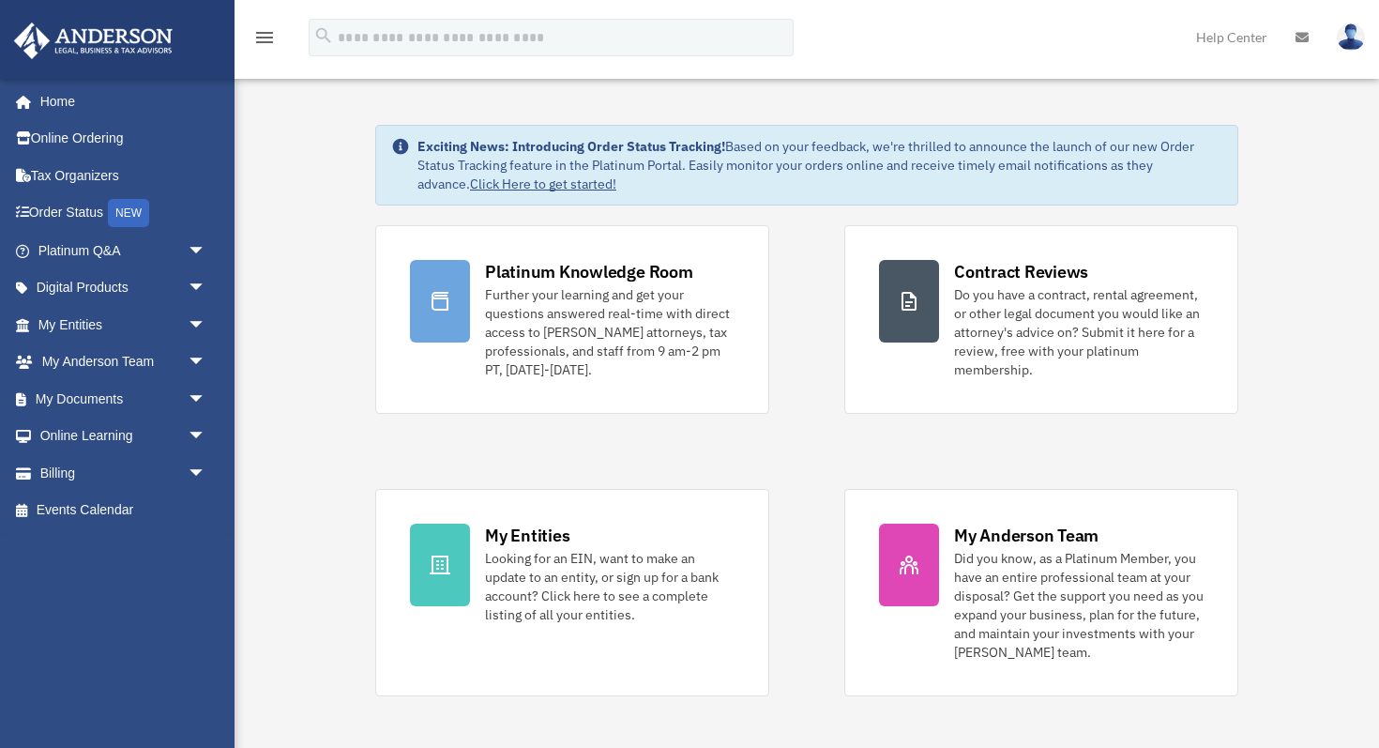 The width and height of the screenshot is (1379, 748). I want to click on i: search, so click(324, 36).